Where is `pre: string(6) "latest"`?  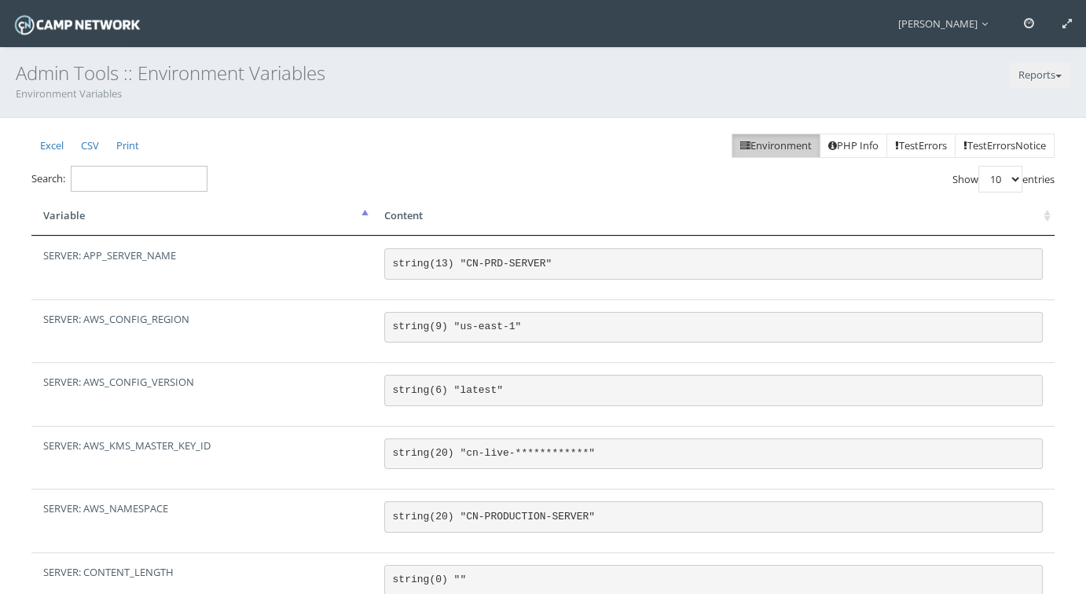
pre: string(6) "latest" is located at coordinates (714, 391).